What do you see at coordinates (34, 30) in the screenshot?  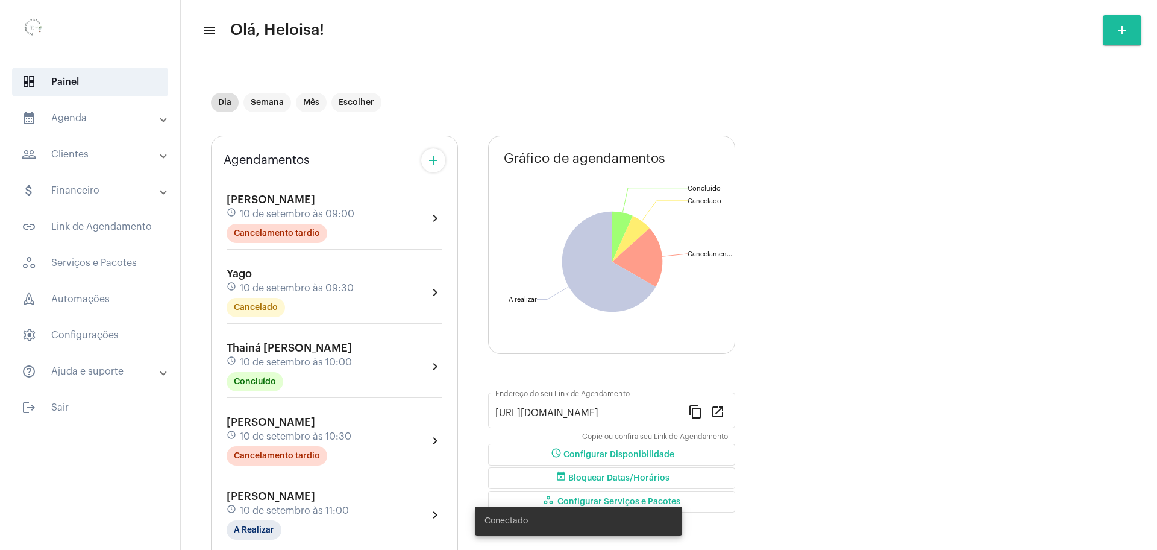 I see `img: 0d939d3e-dcd2-0964-4adc-7f8e0d1a206f.png` at bounding box center [34, 30].